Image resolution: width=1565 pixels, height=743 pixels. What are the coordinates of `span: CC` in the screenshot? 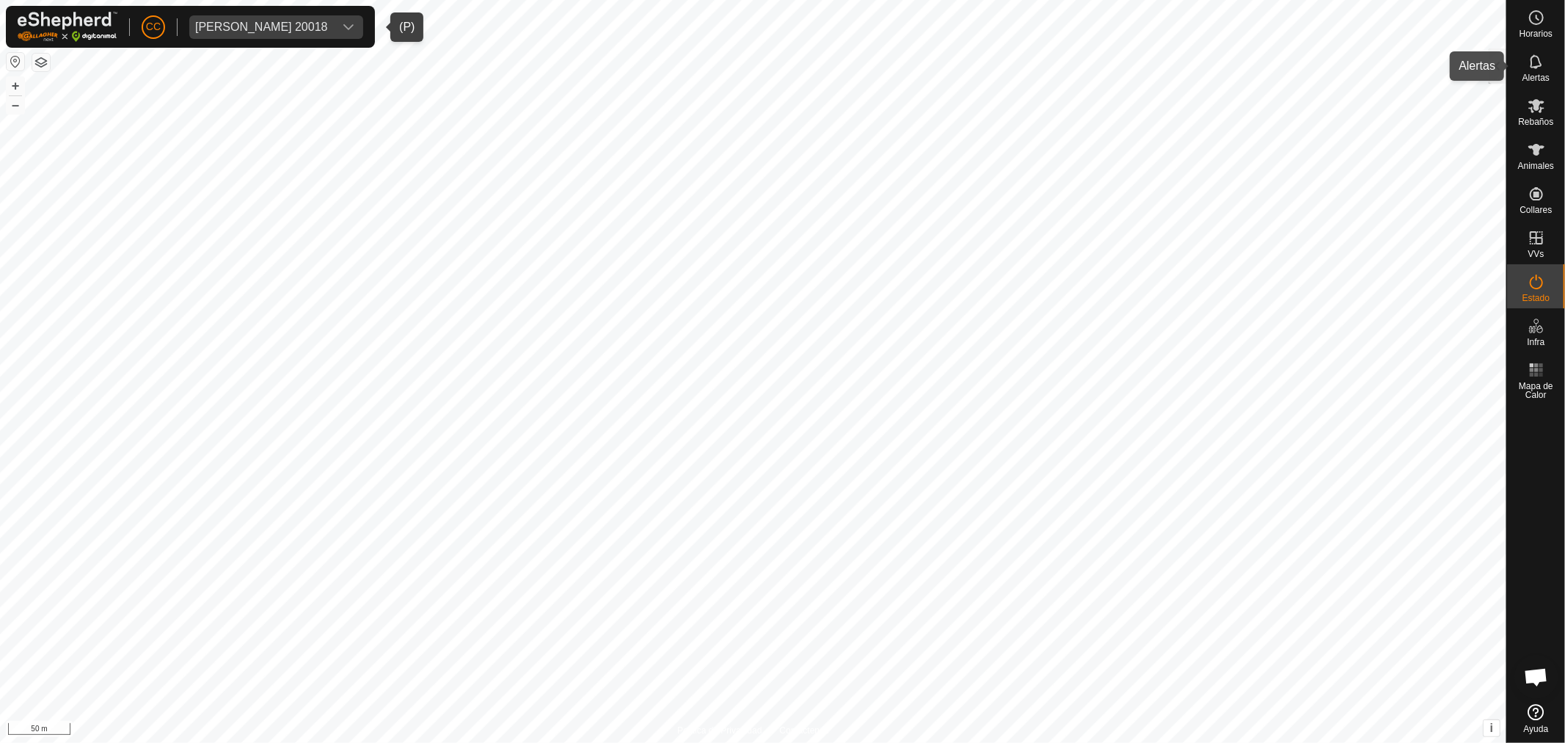 It's located at (153, 26).